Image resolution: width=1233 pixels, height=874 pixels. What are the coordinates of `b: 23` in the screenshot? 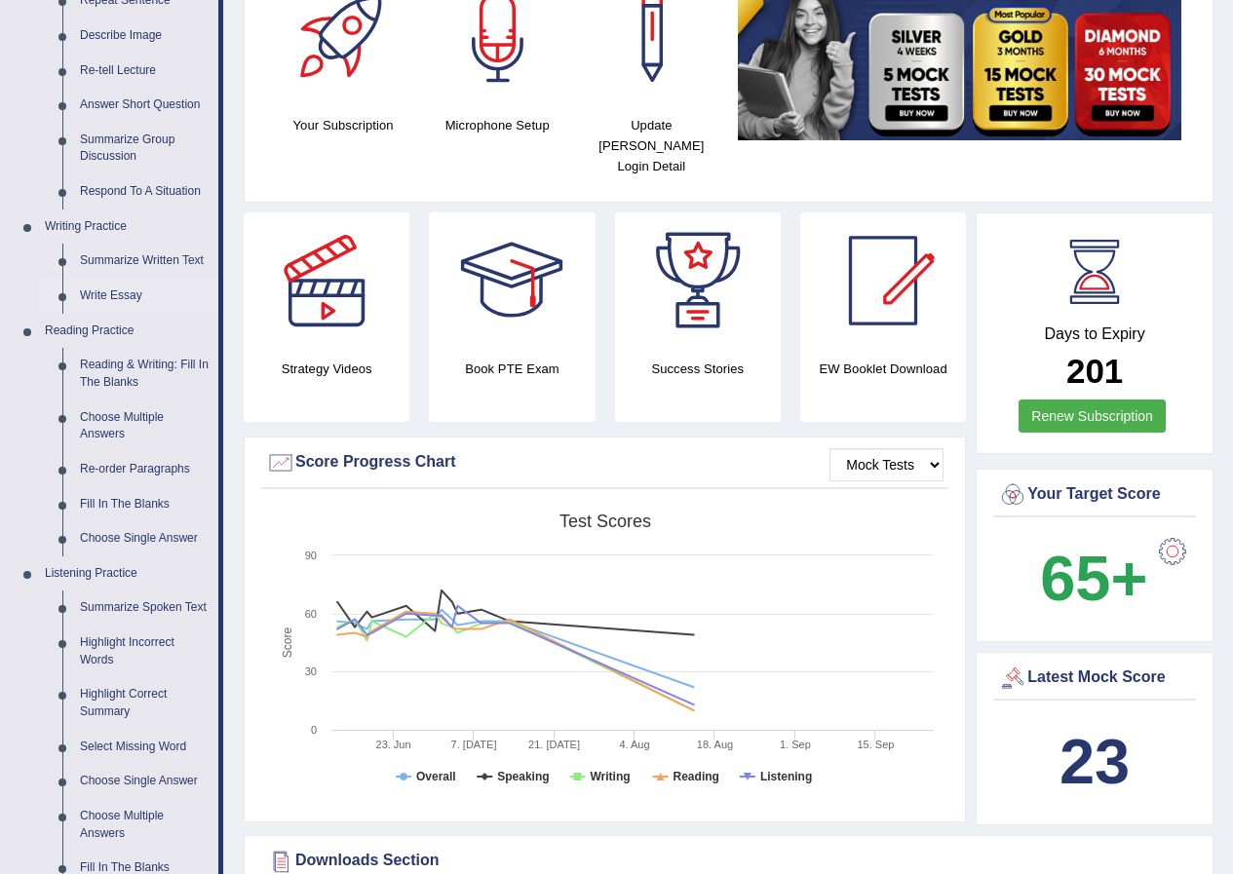 It's located at (1095, 761).